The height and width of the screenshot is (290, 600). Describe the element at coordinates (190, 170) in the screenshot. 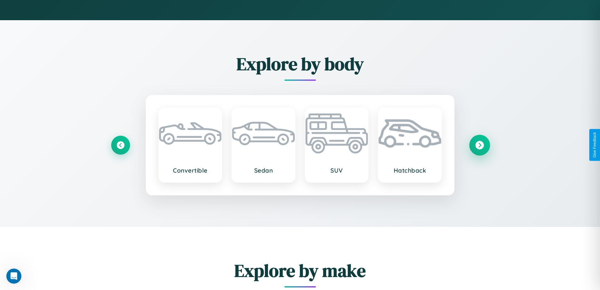

I see `h3: Convertible` at that location.